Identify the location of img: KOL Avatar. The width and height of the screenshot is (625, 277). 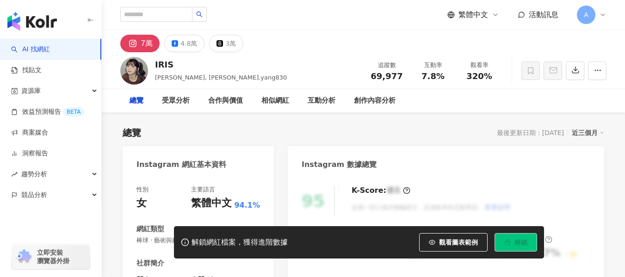
(134, 71).